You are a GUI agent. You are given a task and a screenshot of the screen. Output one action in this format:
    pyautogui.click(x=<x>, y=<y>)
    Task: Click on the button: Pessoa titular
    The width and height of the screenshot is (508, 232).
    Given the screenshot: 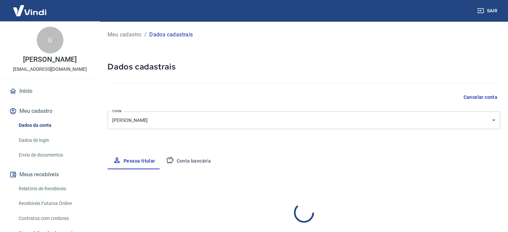 What is the action you would take?
    pyautogui.click(x=134, y=161)
    